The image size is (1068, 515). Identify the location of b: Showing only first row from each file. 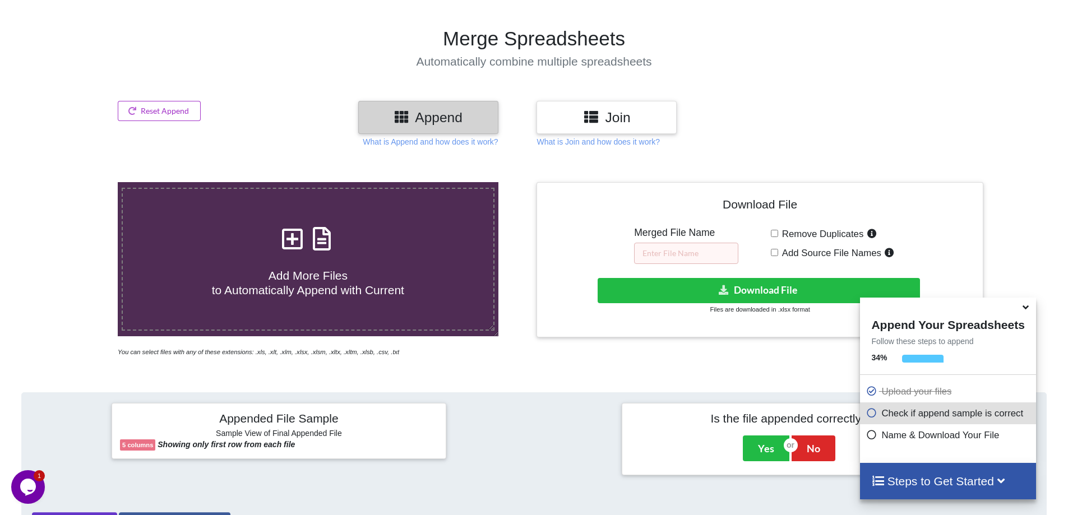
(226, 445).